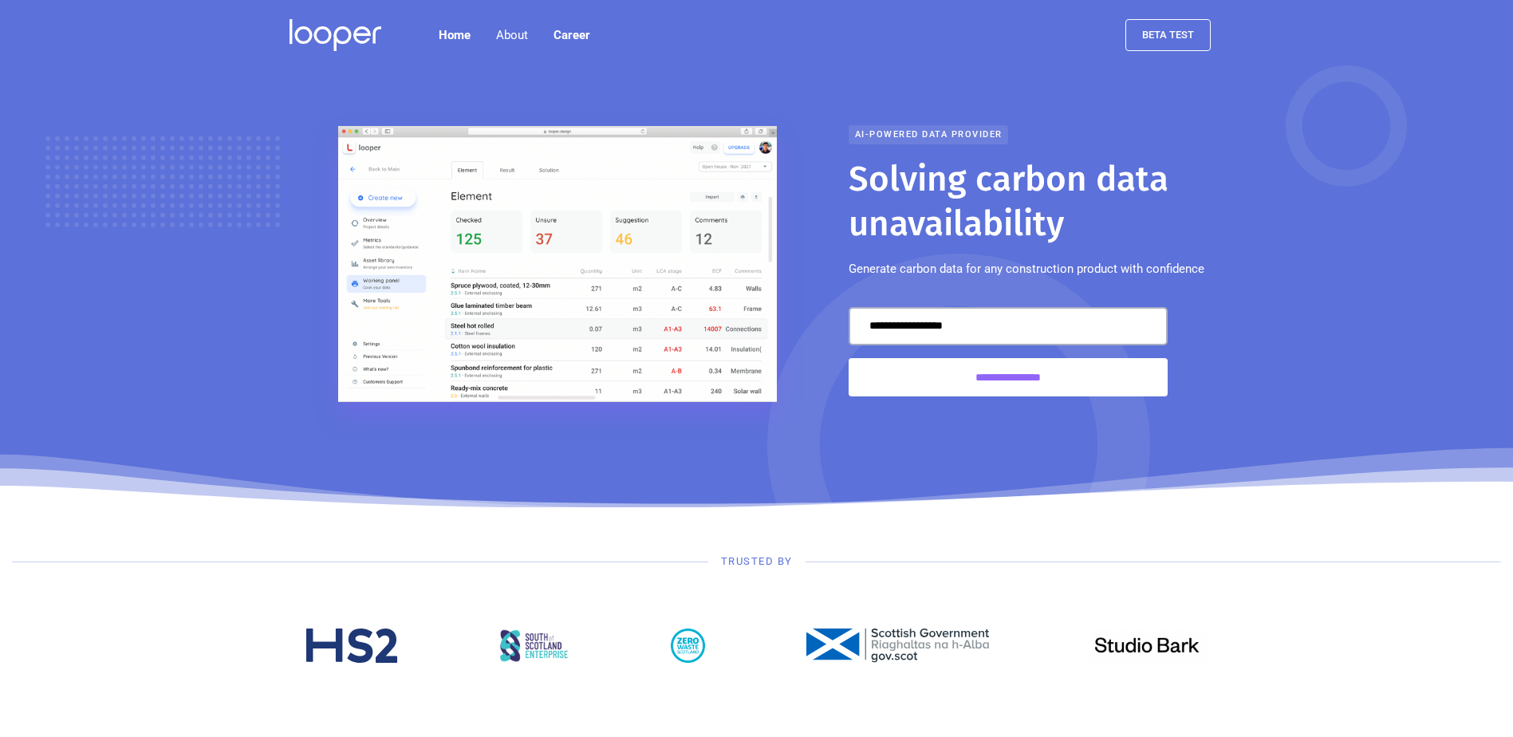  Describe the element at coordinates (455, 35) in the screenshot. I see `a: Home` at that location.